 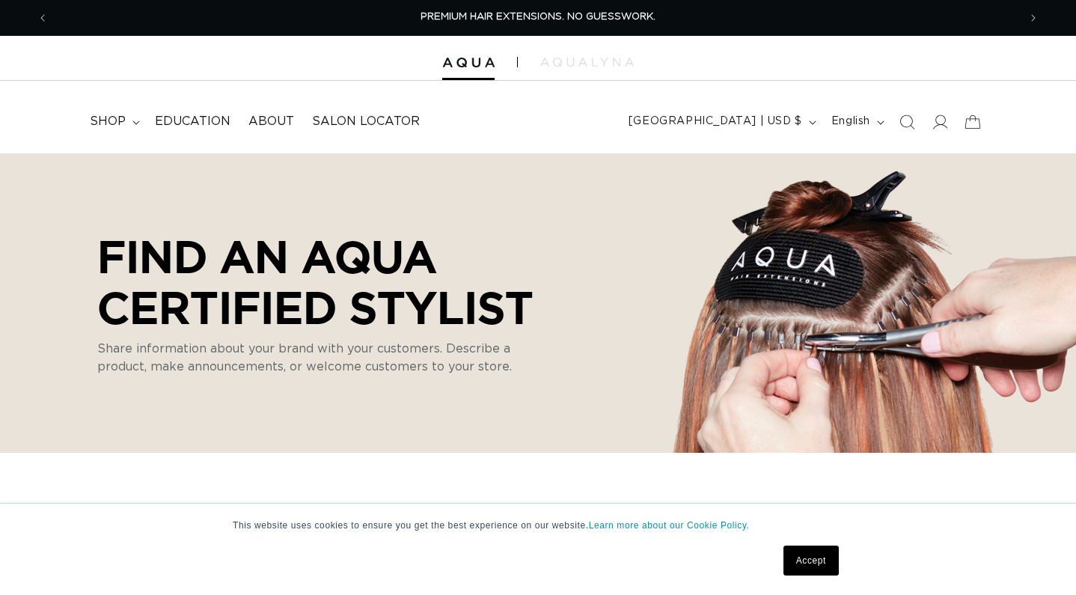 I want to click on a: Education, so click(x=192, y=121).